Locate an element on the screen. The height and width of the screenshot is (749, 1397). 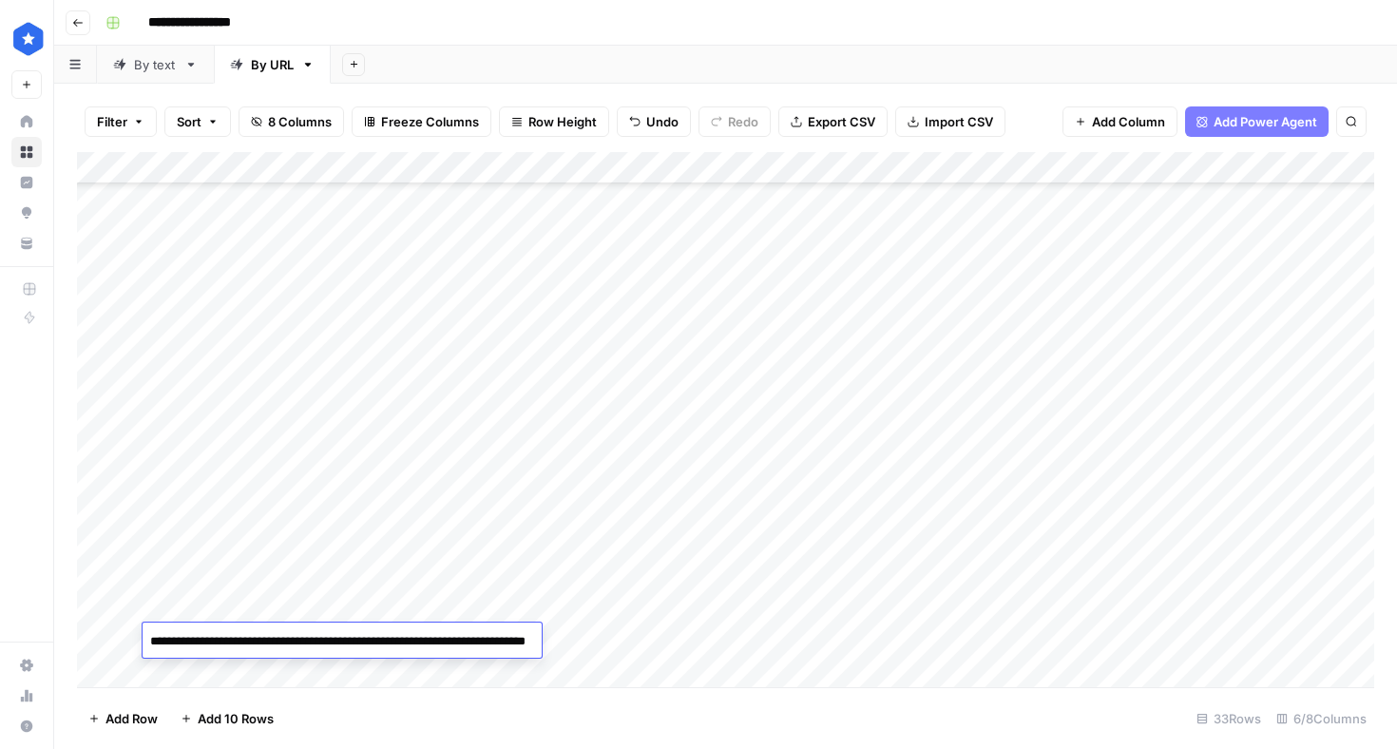
button: Freeze Columns is located at coordinates (421, 122).